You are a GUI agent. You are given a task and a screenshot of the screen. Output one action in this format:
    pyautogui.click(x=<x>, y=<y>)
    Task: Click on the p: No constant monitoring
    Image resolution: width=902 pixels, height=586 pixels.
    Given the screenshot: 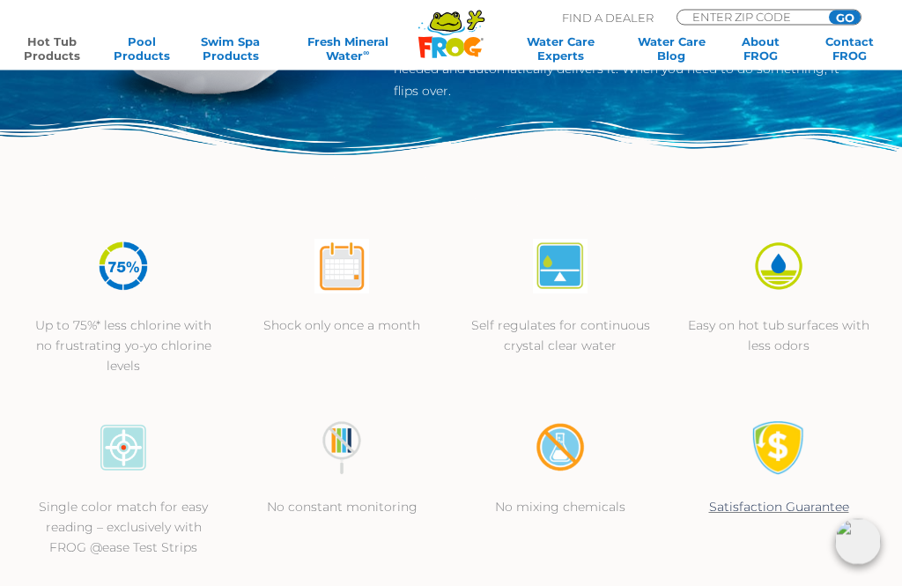 What is the action you would take?
    pyautogui.click(x=342, y=508)
    